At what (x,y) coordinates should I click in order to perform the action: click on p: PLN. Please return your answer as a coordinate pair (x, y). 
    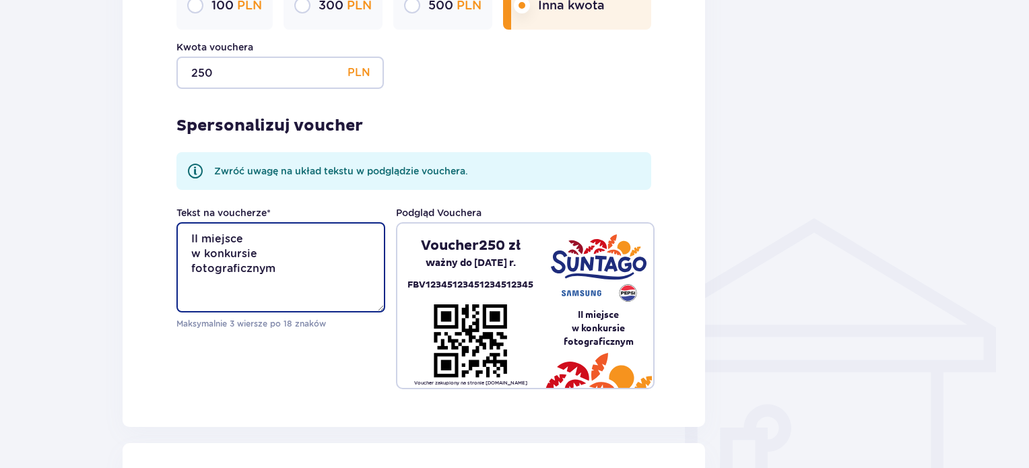
    Looking at the image, I should click on (359, 73).